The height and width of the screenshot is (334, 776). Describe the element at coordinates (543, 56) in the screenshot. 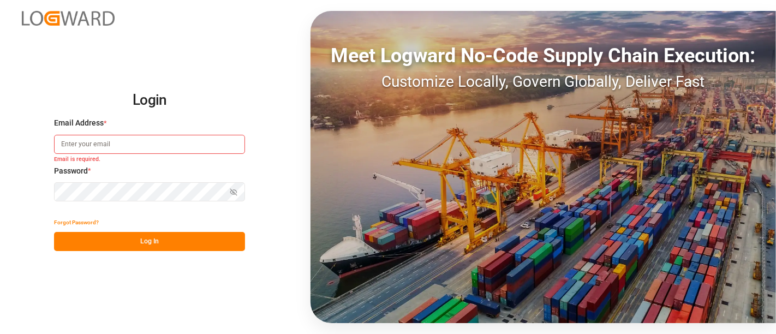

I see `div: Meet Logward No-Code Supply Chain Execution:` at that location.